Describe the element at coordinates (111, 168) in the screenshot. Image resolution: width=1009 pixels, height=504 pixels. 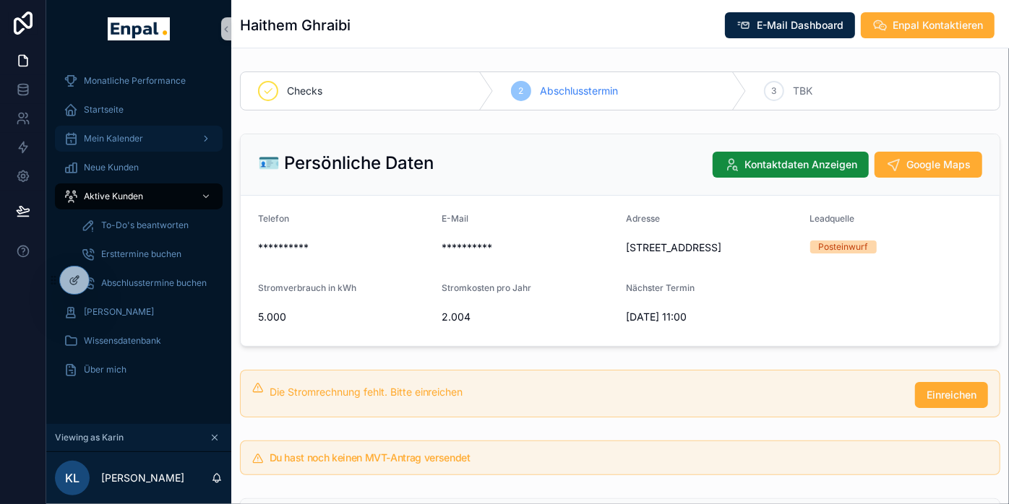
I see `span: Neue Kunden` at that location.